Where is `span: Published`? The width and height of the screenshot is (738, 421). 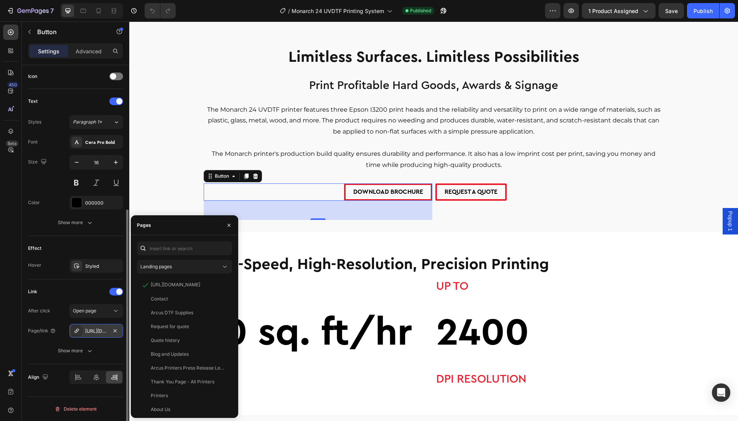 span: Published is located at coordinates (420, 11).